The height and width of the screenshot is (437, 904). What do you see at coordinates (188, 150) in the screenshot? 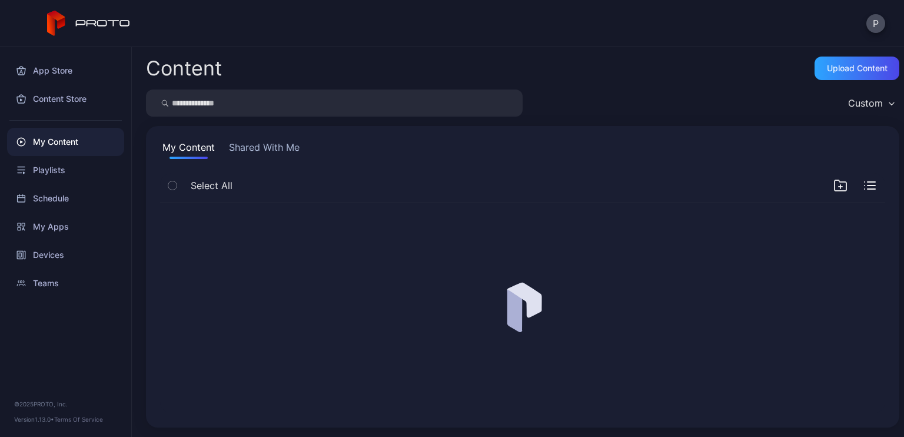
I see `button: My Content` at bounding box center [188, 150].